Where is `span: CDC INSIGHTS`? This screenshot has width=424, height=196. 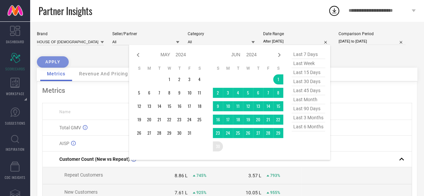 span: CDC INSIGHTS is located at coordinates (15, 177).